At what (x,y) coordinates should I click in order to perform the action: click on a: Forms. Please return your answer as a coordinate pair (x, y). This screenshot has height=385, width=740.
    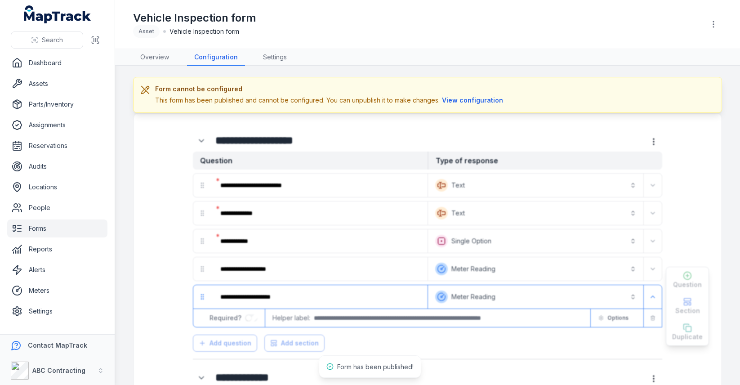
    Looking at the image, I should click on (57, 228).